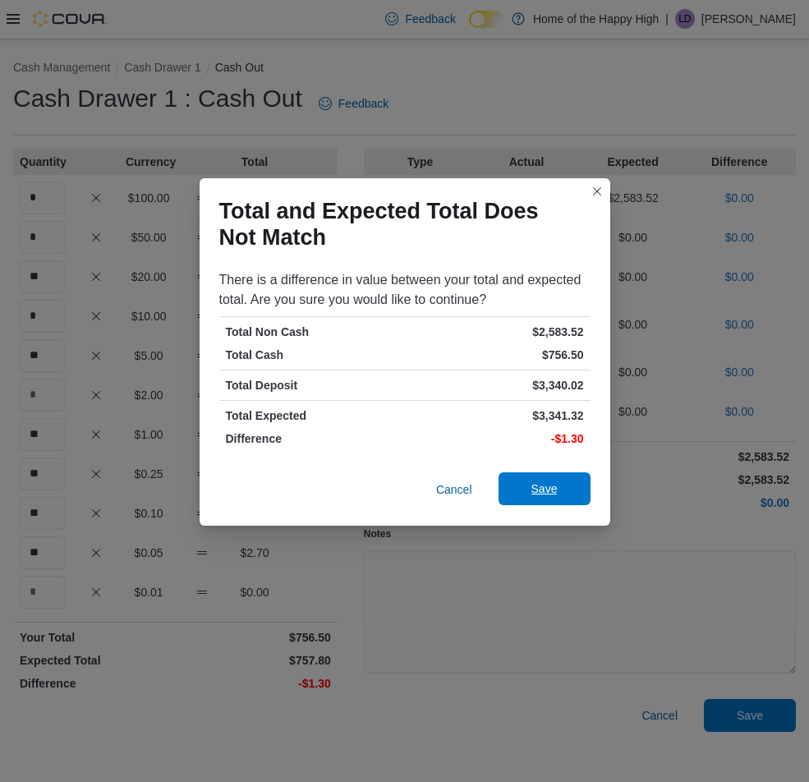  Describe the element at coordinates (454, 489) in the screenshot. I see `span: Cancel` at that location.